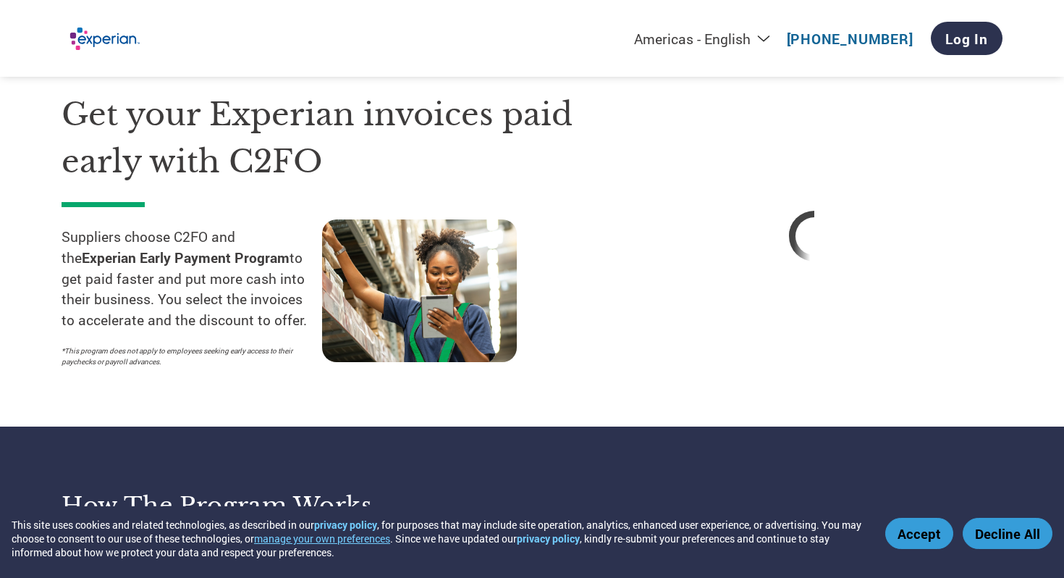 The image size is (1064, 578). Describe the element at coordinates (919, 533) in the screenshot. I see `button: Accept` at that location.